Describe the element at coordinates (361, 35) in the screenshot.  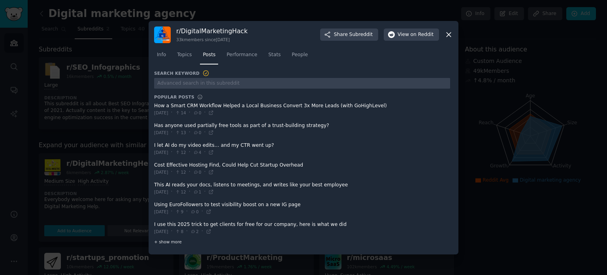
I see `span: Subreddit` at that location.